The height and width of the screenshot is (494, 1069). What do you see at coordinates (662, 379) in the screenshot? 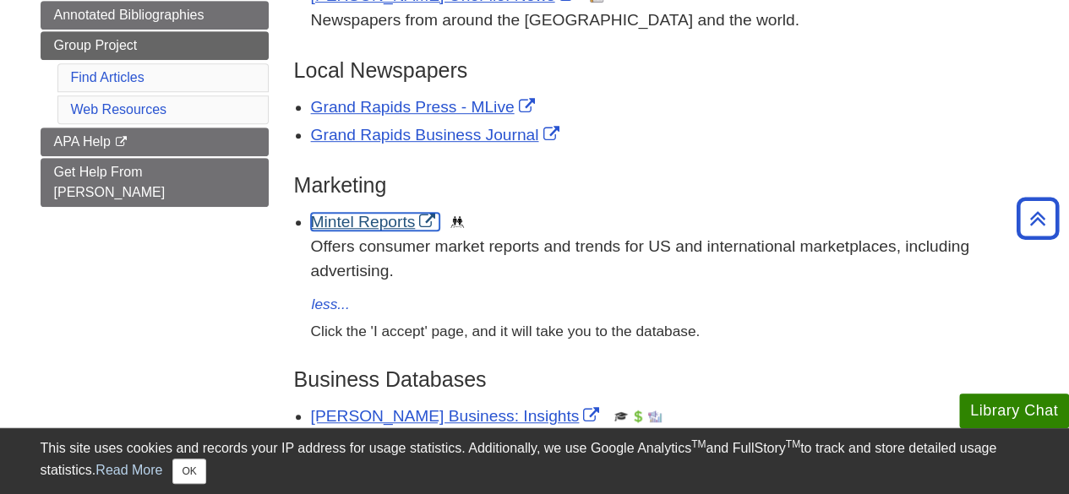
I see `h3: Business Databases` at bounding box center [662, 379].